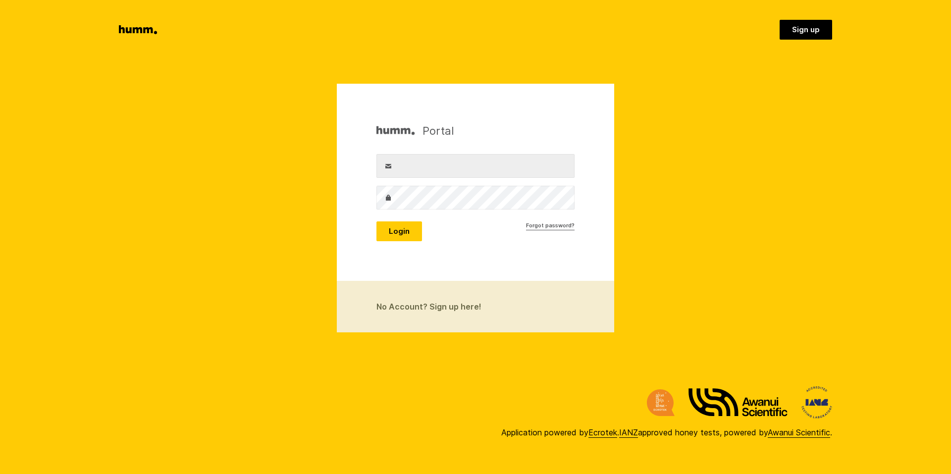 This screenshot has width=951, height=474. I want to click on a: IANZ, so click(628, 432).